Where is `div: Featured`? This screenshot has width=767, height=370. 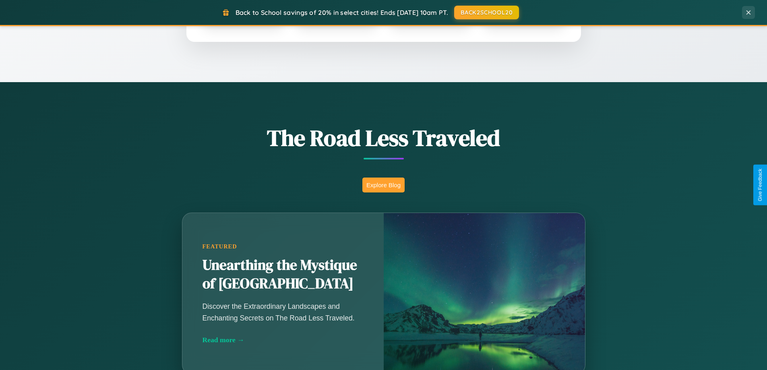 div: Featured is located at coordinates (283, 246).